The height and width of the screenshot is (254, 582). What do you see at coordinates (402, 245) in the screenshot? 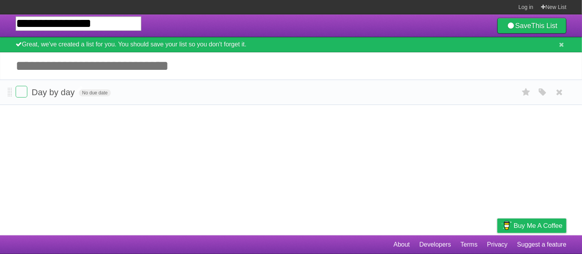
I see `a: About` at bounding box center [402, 245].